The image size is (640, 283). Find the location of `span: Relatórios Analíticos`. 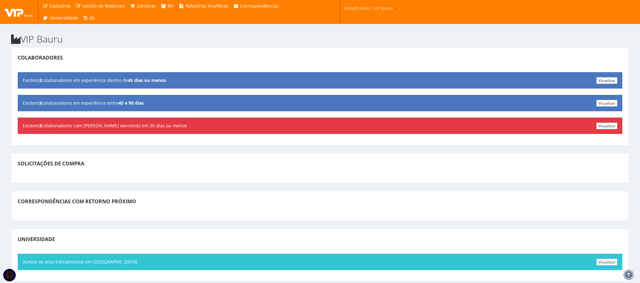

span: Relatórios Analíticos is located at coordinates (207, 6).